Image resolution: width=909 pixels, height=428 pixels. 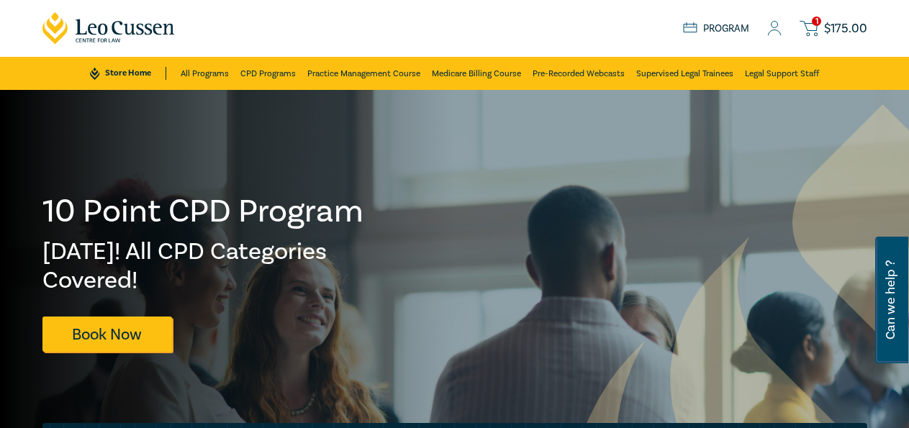 I want to click on a: Program, so click(x=716, y=29).